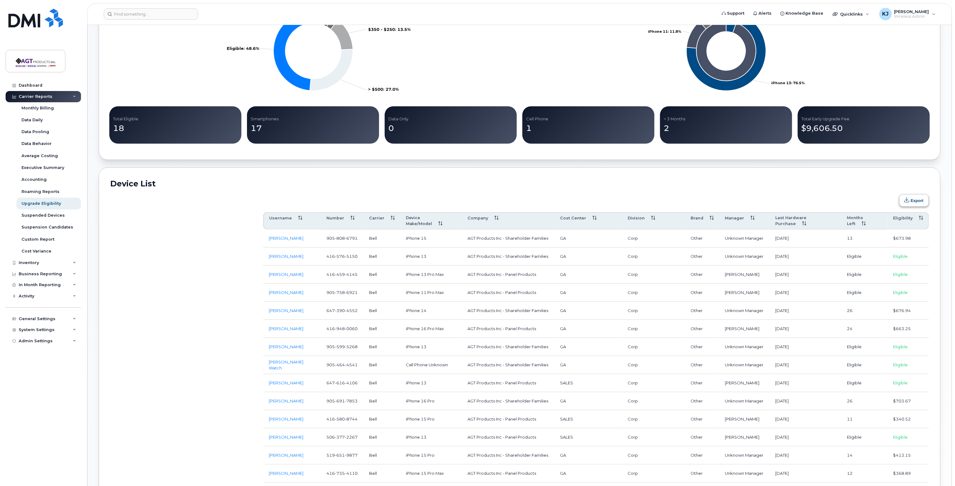 The width and height of the screenshot is (955, 486). Describe the element at coordinates (431, 455) in the screenshot. I see `td: iPhone 15 Pro` at that location.